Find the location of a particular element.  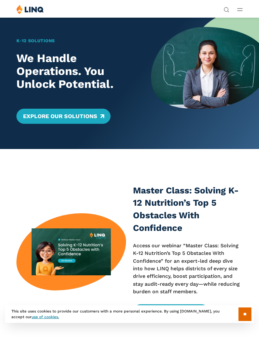

img: LINQ | K‑12 Software is located at coordinates (30, 9).